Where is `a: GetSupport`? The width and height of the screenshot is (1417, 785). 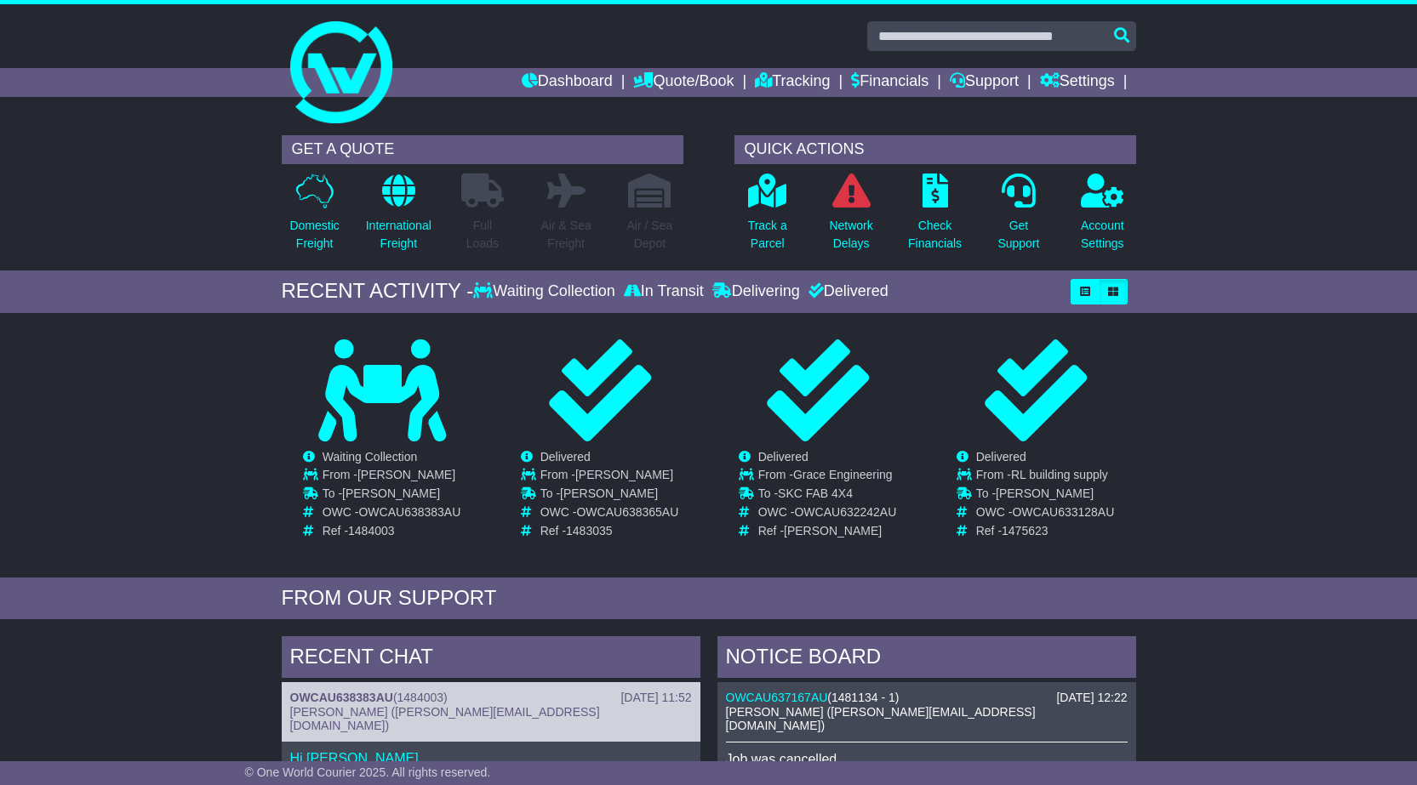 a: GetSupport is located at coordinates (1018, 217).